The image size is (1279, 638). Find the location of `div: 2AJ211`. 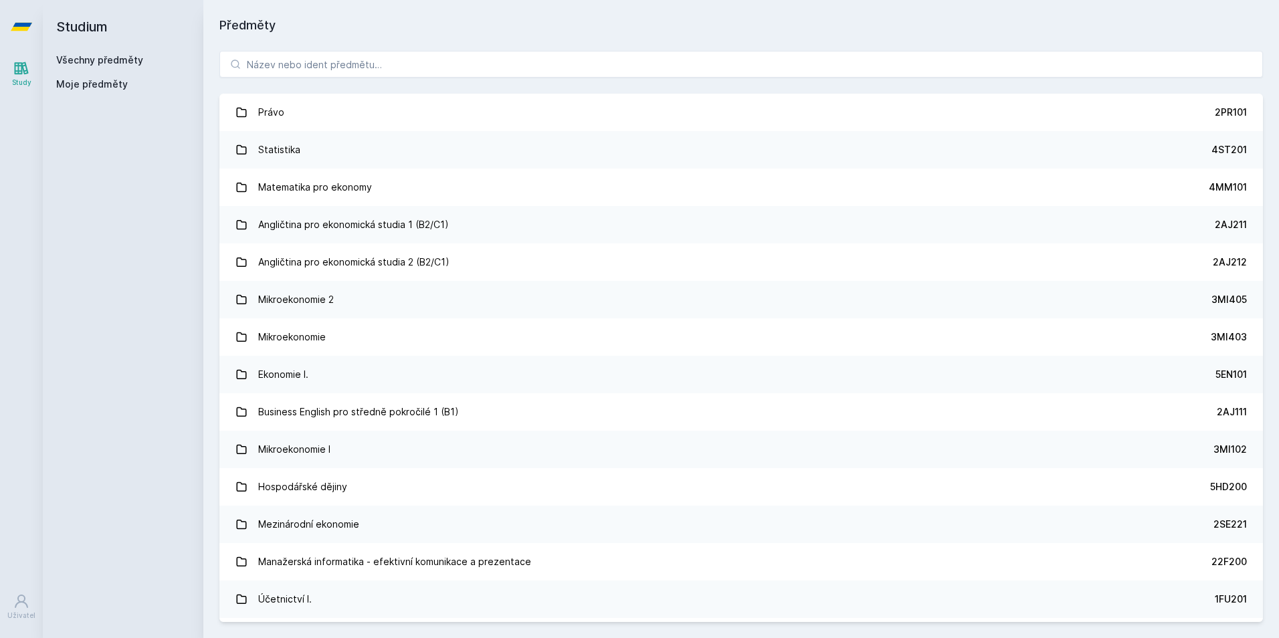

div: 2AJ211 is located at coordinates (1231, 225).